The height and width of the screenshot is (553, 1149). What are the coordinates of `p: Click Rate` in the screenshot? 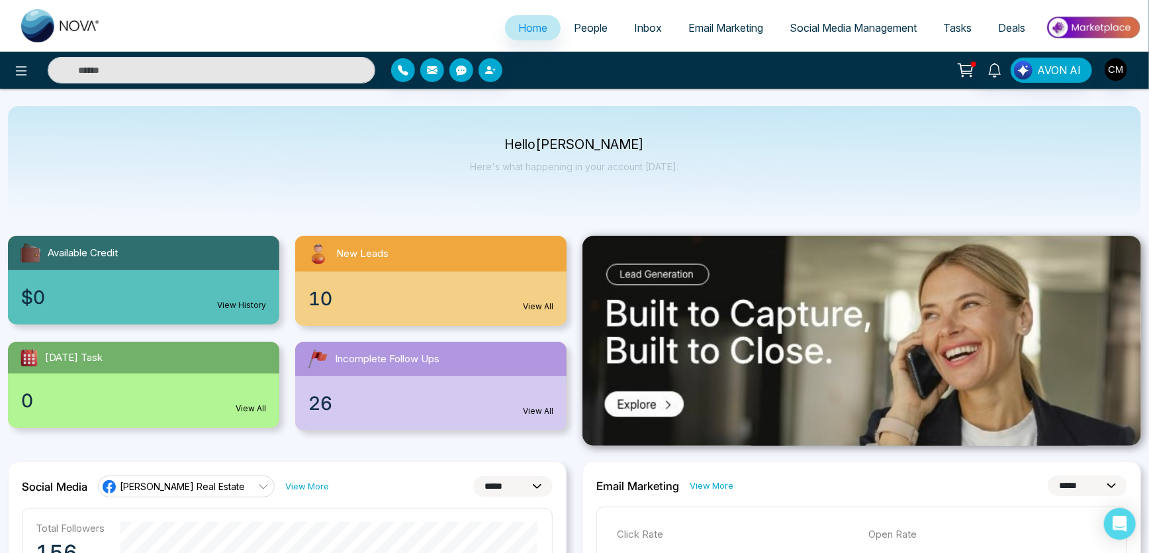 It's located at (736, 534).